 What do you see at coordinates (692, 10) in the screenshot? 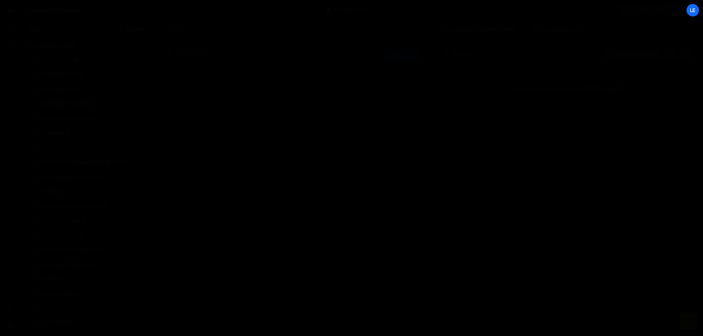
I see `a: Le` at bounding box center [692, 10].